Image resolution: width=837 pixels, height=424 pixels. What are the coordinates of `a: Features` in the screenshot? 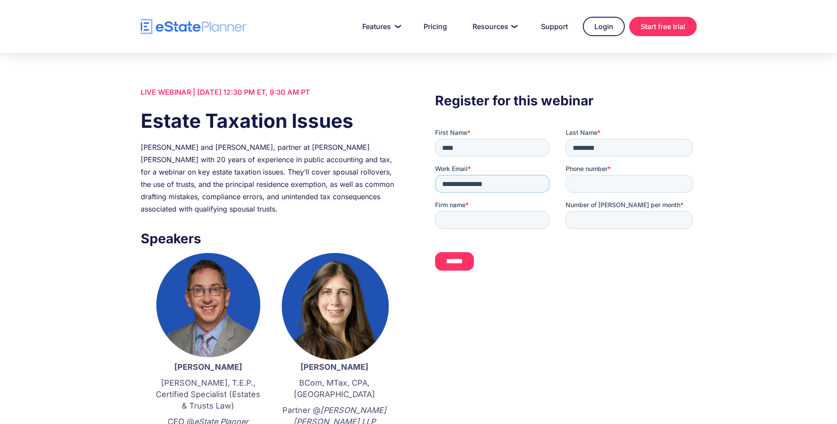 It's located at (380, 26).